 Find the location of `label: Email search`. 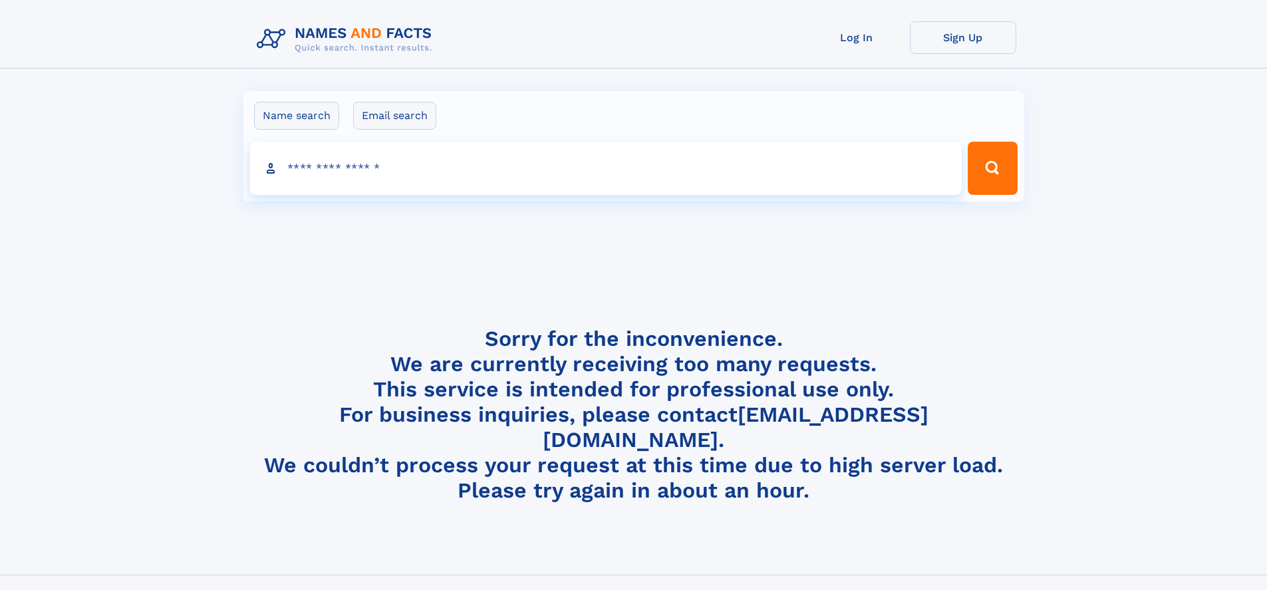

label: Email search is located at coordinates (394, 116).